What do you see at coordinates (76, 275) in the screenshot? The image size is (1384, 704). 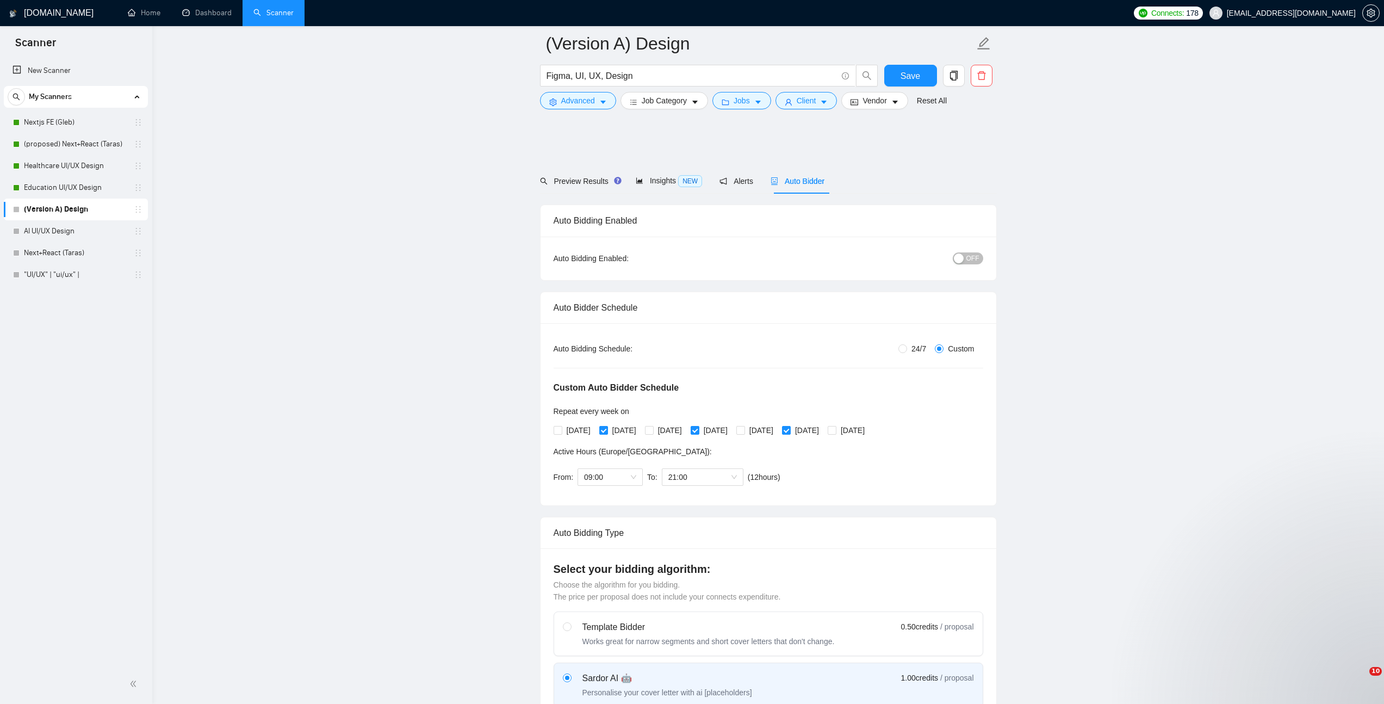 I see `a: "UI/UX" | "ui/ux" |` at bounding box center [76, 275].